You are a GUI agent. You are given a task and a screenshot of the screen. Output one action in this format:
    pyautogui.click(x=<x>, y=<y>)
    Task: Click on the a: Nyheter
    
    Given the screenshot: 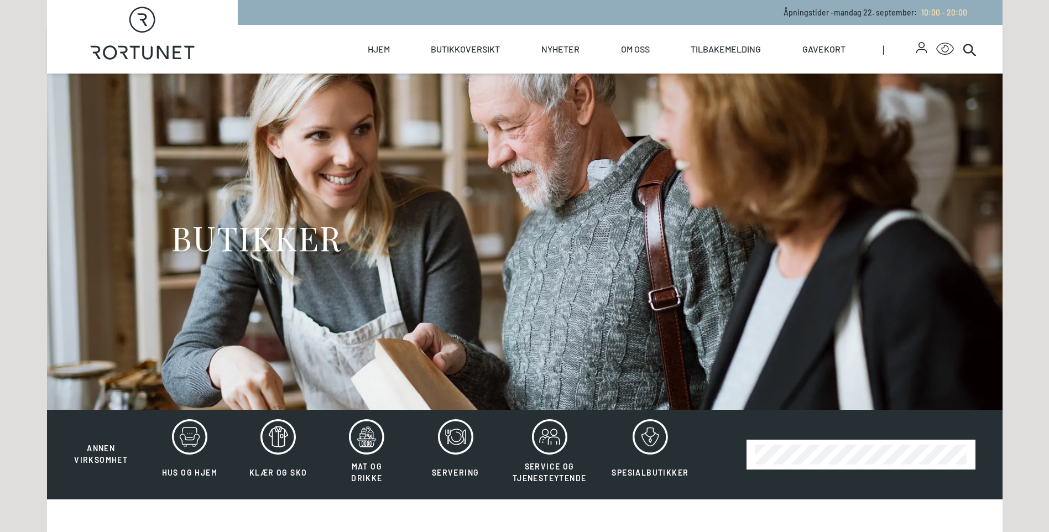 What is the action you would take?
    pyautogui.click(x=560, y=49)
    